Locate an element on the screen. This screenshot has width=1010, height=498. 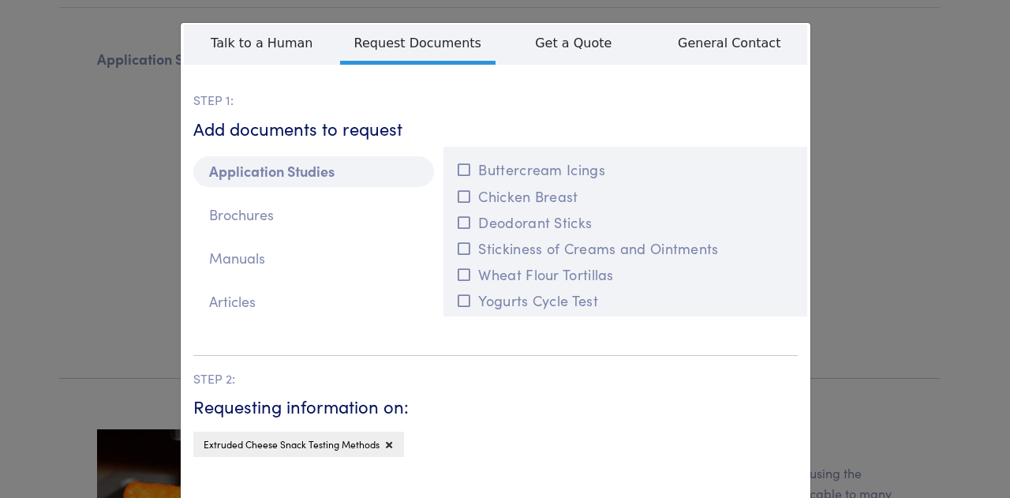
p: Application Studies is located at coordinates (313, 171).